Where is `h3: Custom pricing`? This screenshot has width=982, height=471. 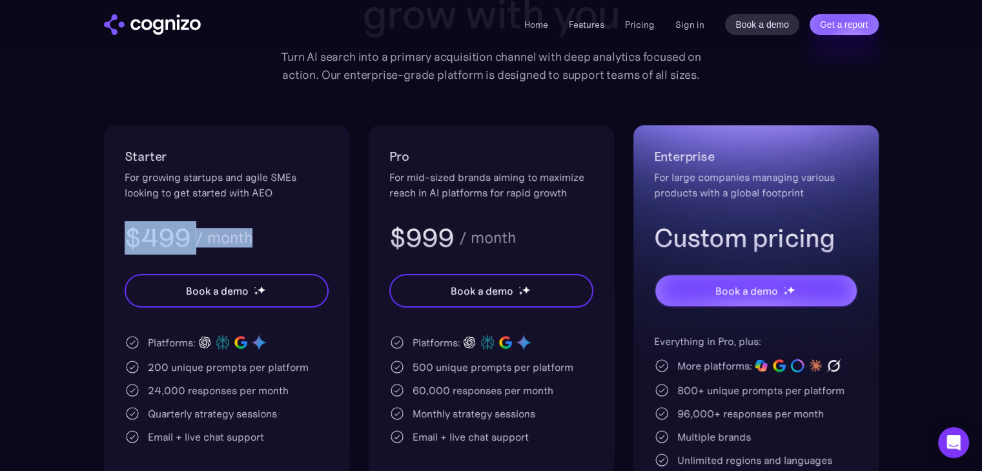 h3: Custom pricing is located at coordinates (756, 238).